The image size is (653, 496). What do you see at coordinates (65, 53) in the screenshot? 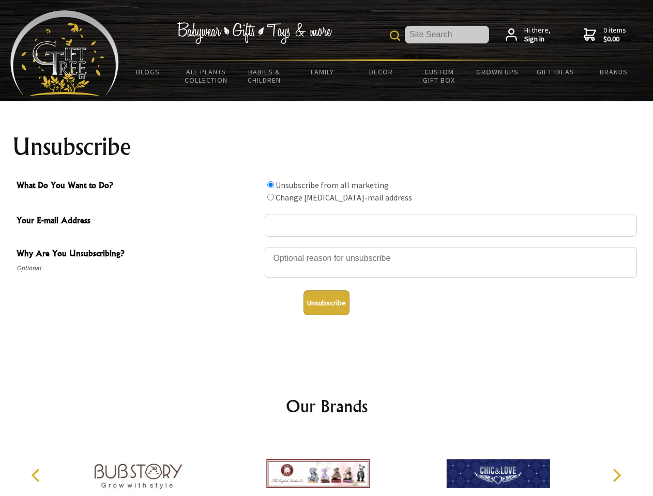
I see `img: Babyware - Gifts - Toys and more...` at bounding box center [65, 53].